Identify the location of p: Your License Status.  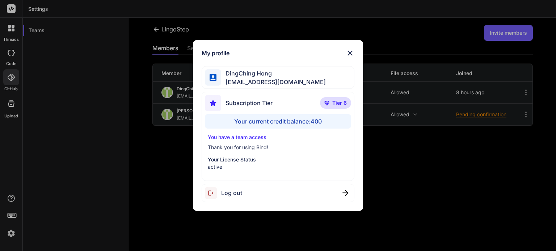
(278, 160).